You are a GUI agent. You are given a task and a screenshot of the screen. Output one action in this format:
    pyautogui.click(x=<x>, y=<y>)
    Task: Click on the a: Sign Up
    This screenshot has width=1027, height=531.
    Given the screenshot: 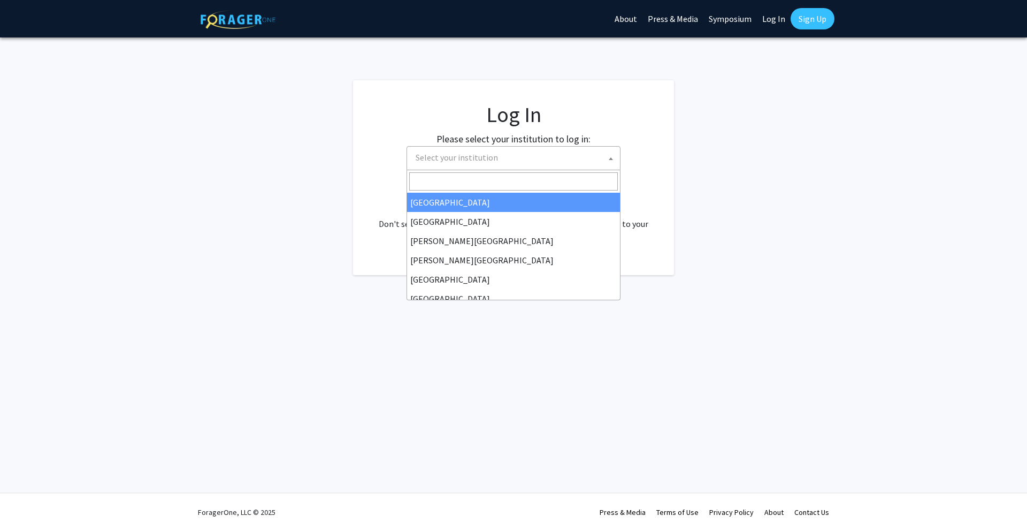 What is the action you would take?
    pyautogui.click(x=813, y=19)
    